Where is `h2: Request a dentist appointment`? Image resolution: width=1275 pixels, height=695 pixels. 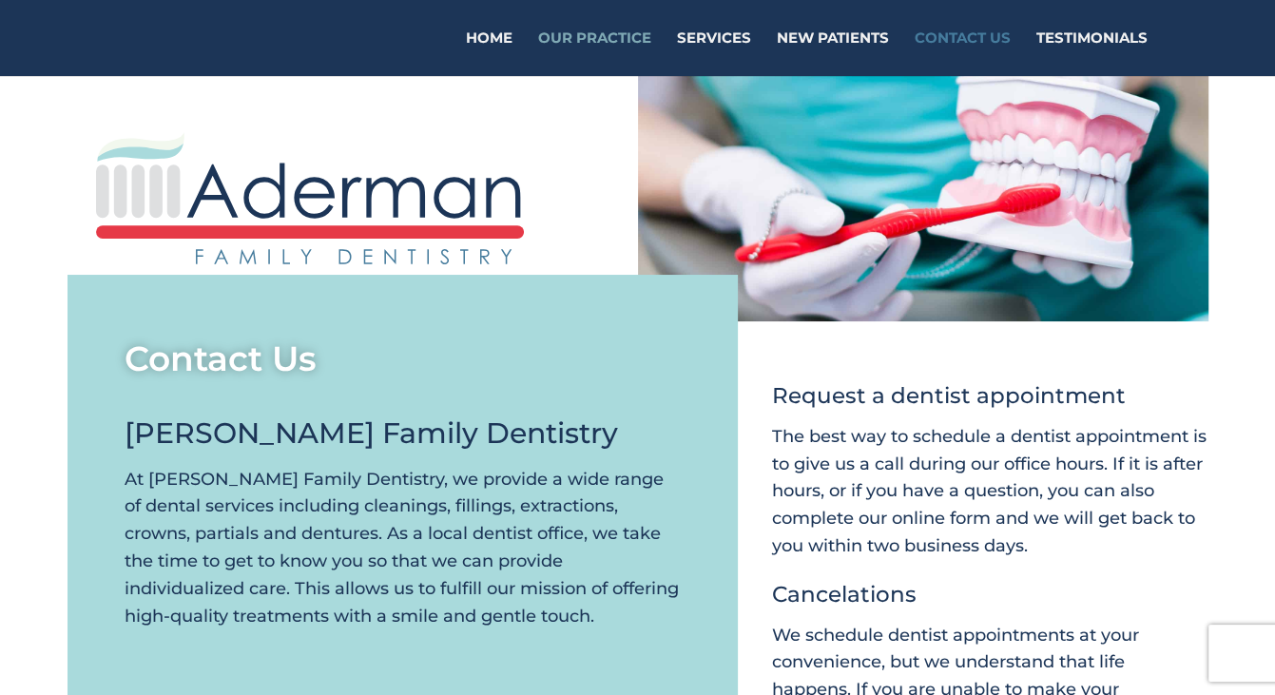 h2: Request a dentist appointment is located at coordinates (989, 400).